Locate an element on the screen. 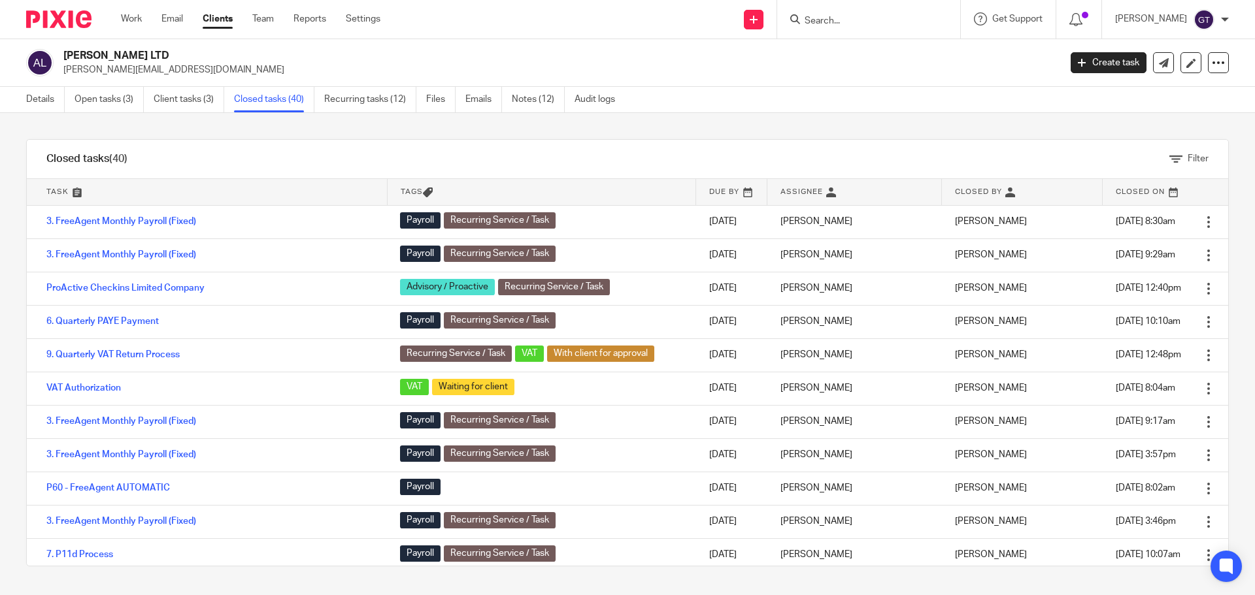  a: Audit logs is located at coordinates (599, 99).